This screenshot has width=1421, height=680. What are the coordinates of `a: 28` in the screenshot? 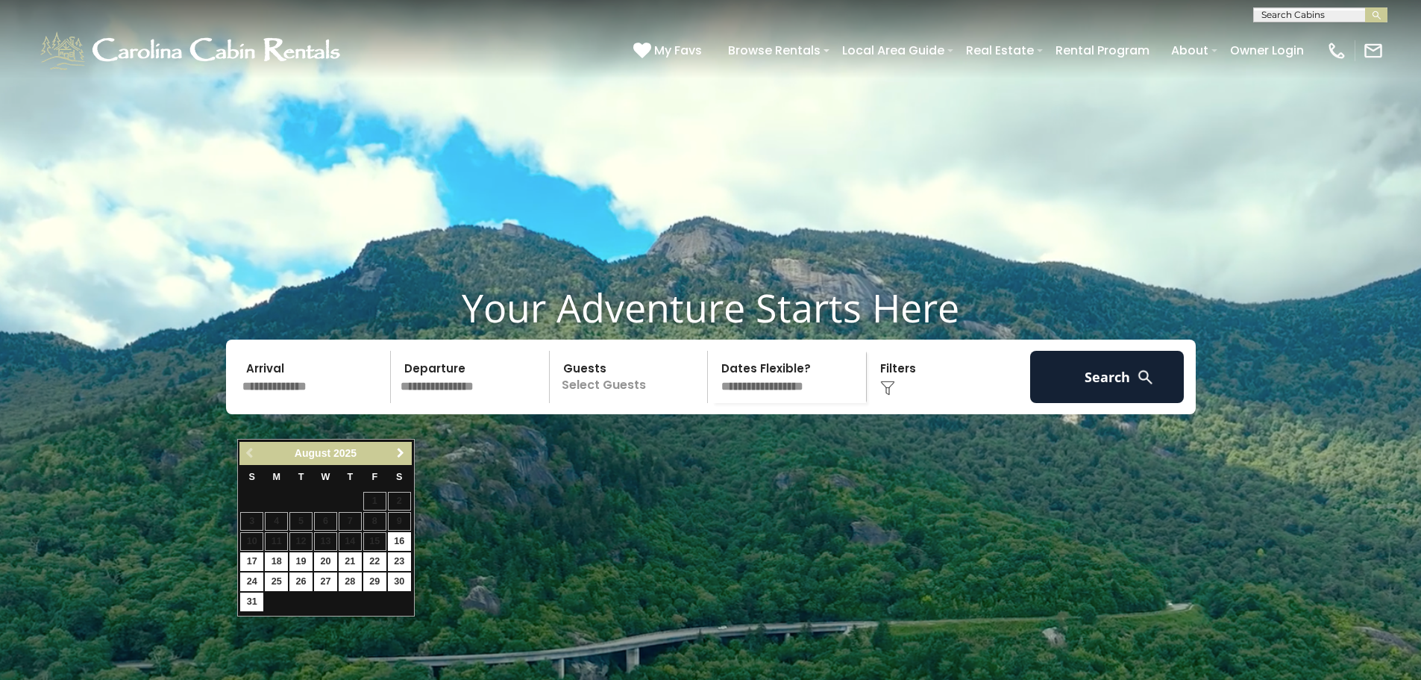 It's located at (350, 581).